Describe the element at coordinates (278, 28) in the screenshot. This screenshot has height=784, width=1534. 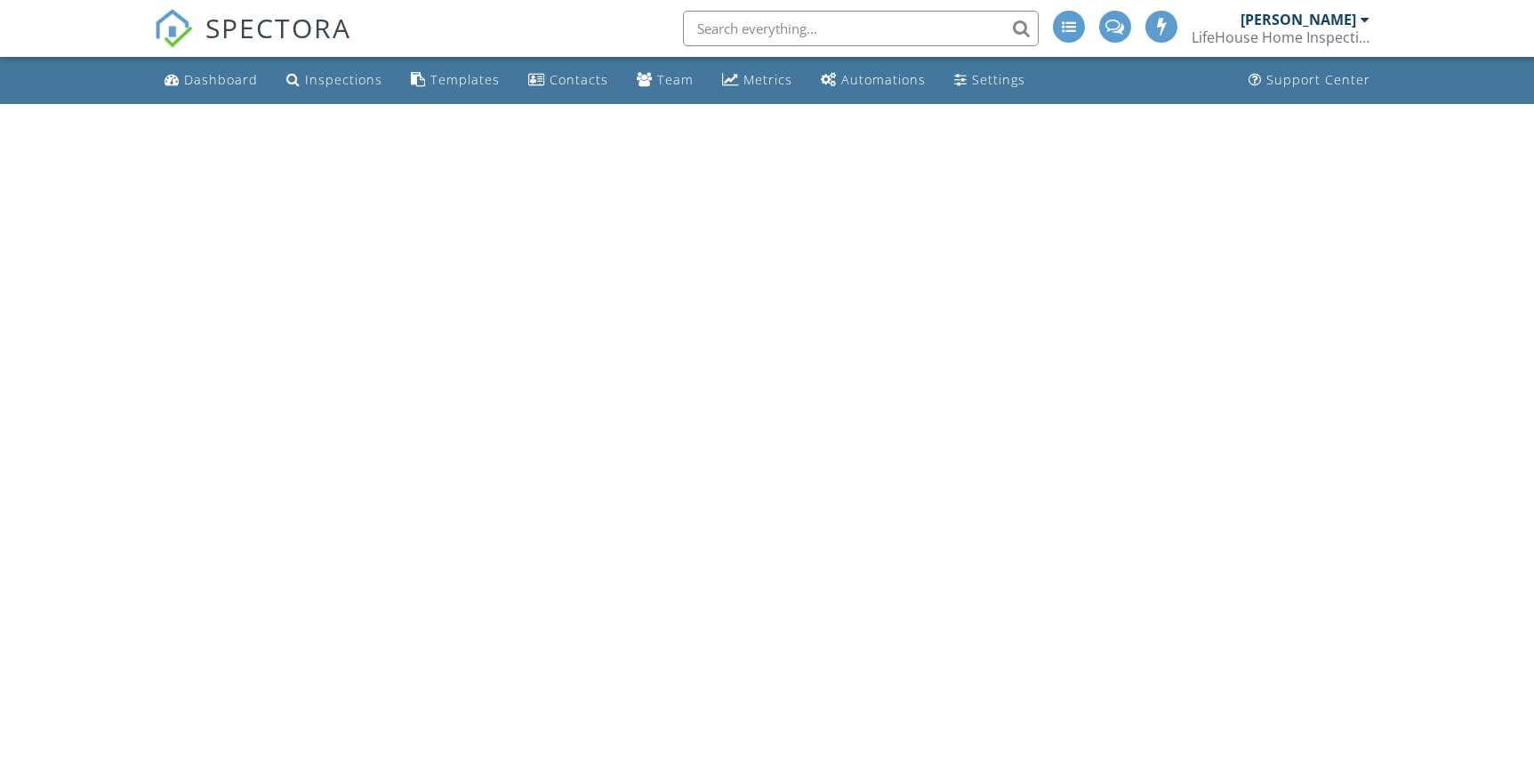
I see `span: SPECTORA` at that location.